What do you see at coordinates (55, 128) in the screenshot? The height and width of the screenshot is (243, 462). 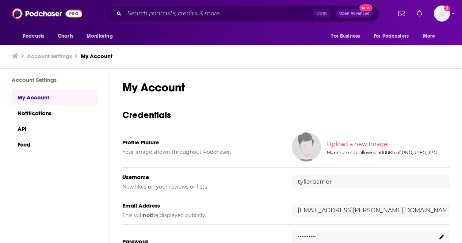 I see `a: API` at bounding box center [55, 128].